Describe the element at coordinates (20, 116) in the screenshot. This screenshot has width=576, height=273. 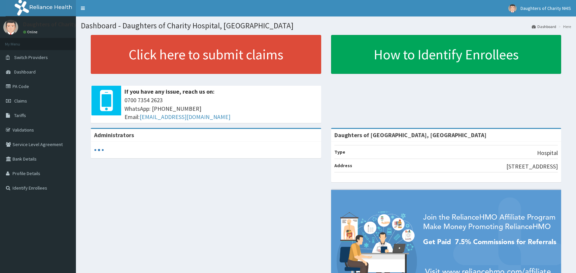
I see `span: Tariffs` at that location.